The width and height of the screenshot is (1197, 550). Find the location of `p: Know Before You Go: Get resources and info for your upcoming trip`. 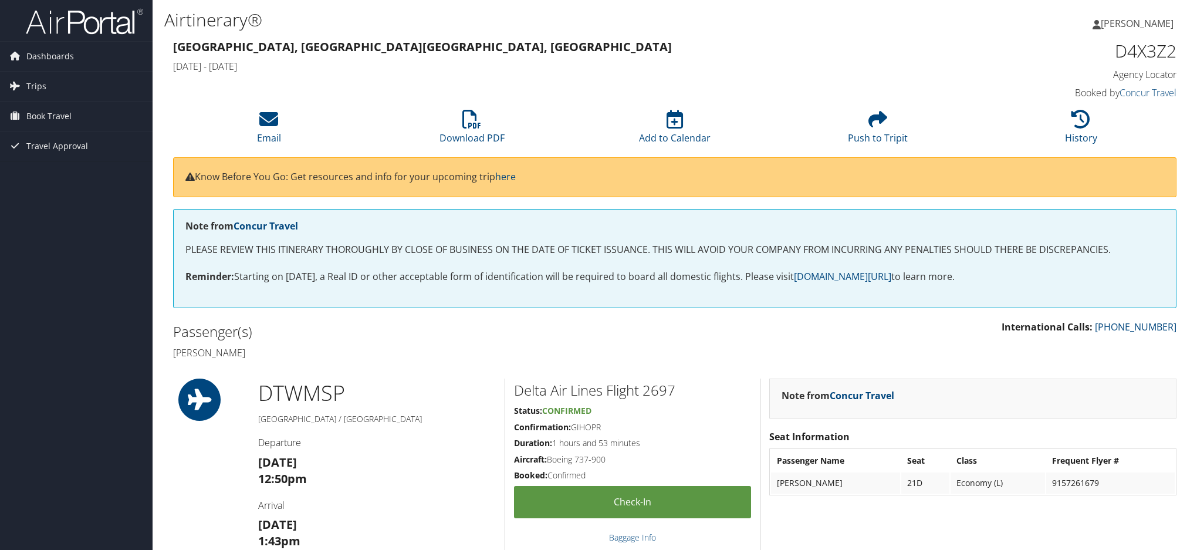

p: Know Before You Go: Get resources and info for your upcoming trip is located at coordinates (675, 177).